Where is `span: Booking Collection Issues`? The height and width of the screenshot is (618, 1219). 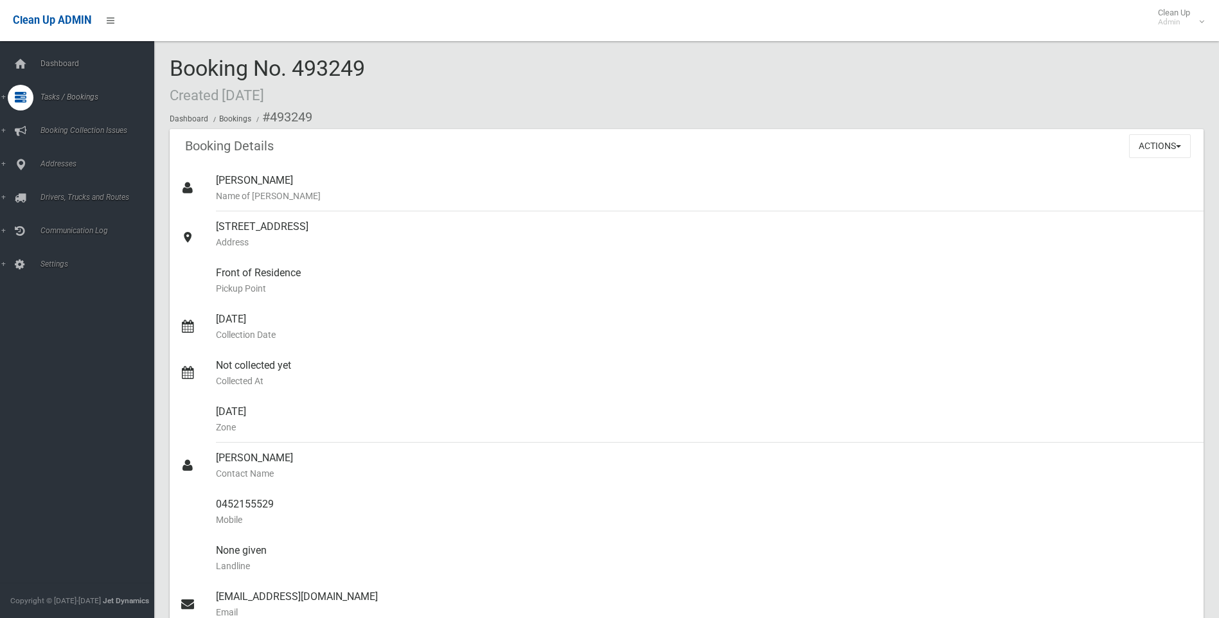
span: Booking Collection Issues is located at coordinates (100, 130).